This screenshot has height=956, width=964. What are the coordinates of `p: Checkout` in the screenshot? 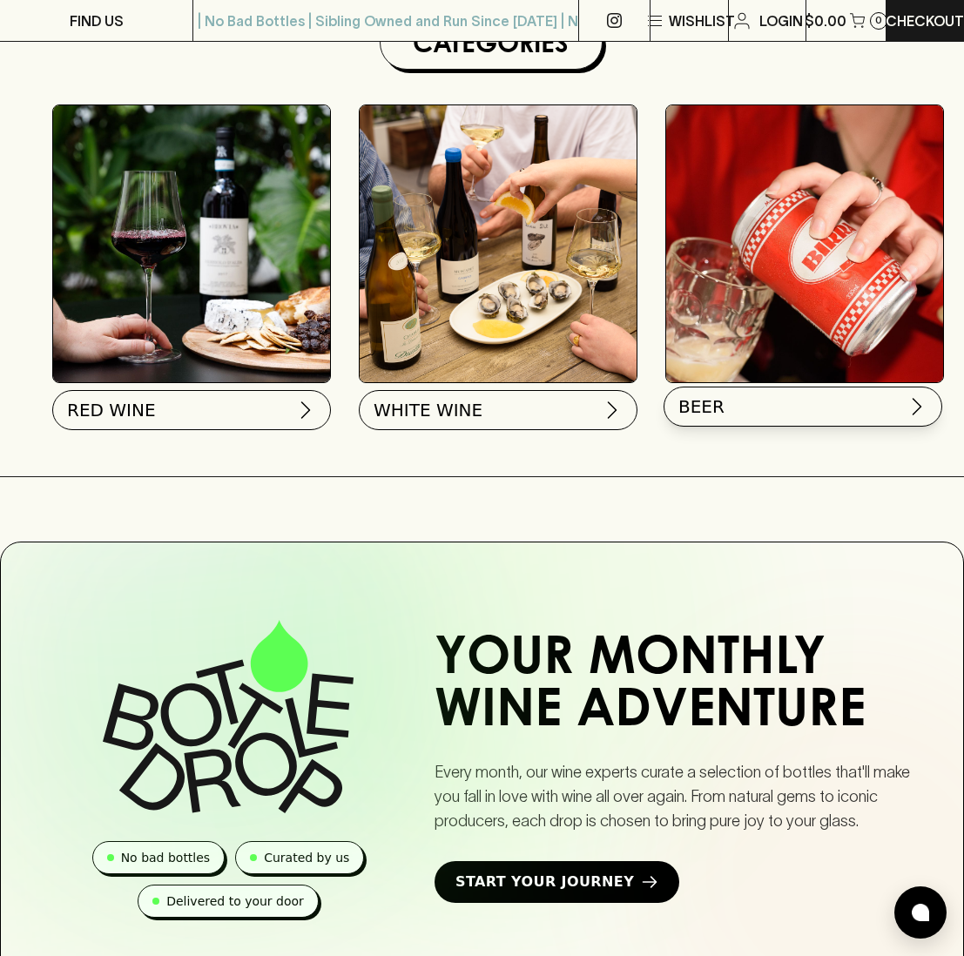 It's located at (924, 21).